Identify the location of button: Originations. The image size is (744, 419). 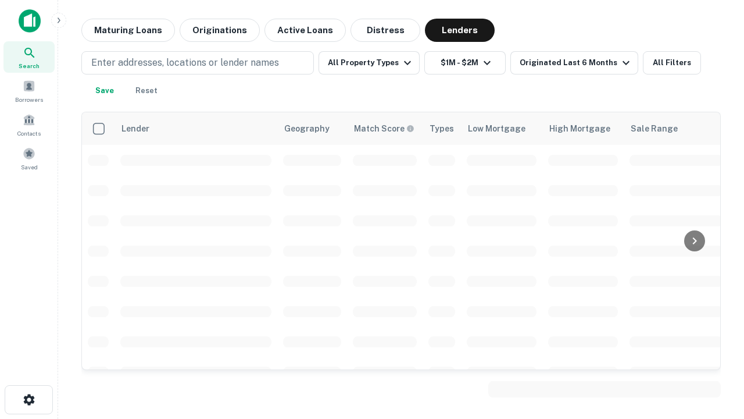
(220, 30).